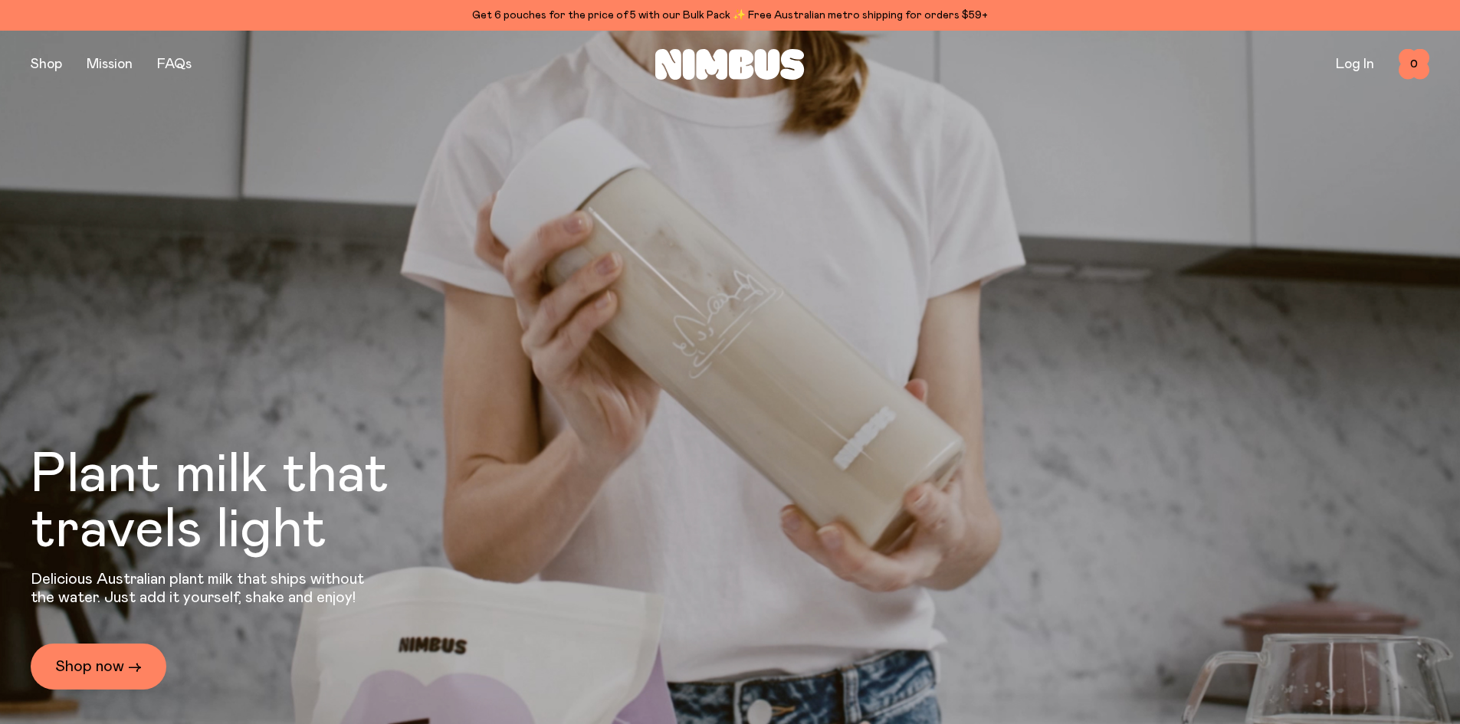 This screenshot has width=1460, height=724. Describe the element at coordinates (174, 64) in the screenshot. I see `a: FAQs` at that location.